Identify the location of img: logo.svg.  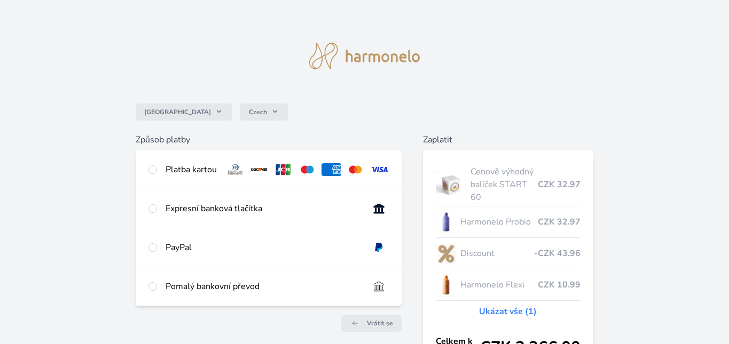
(365, 56).